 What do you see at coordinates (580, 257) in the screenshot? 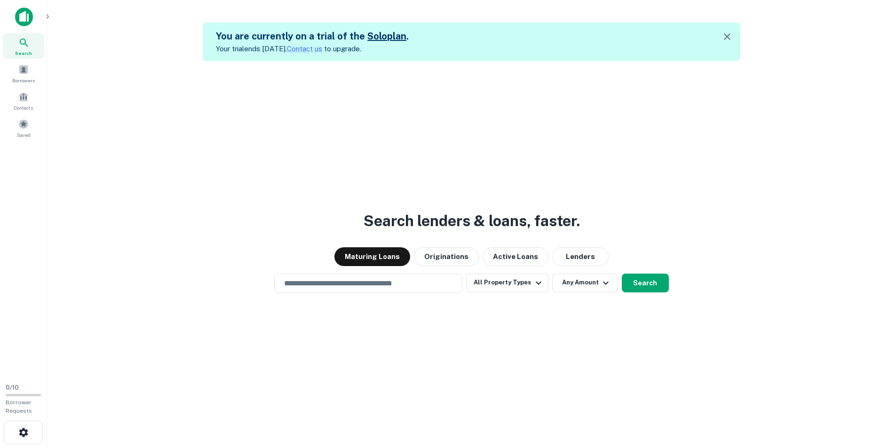
I see `button: Lenders` at bounding box center [580, 257].